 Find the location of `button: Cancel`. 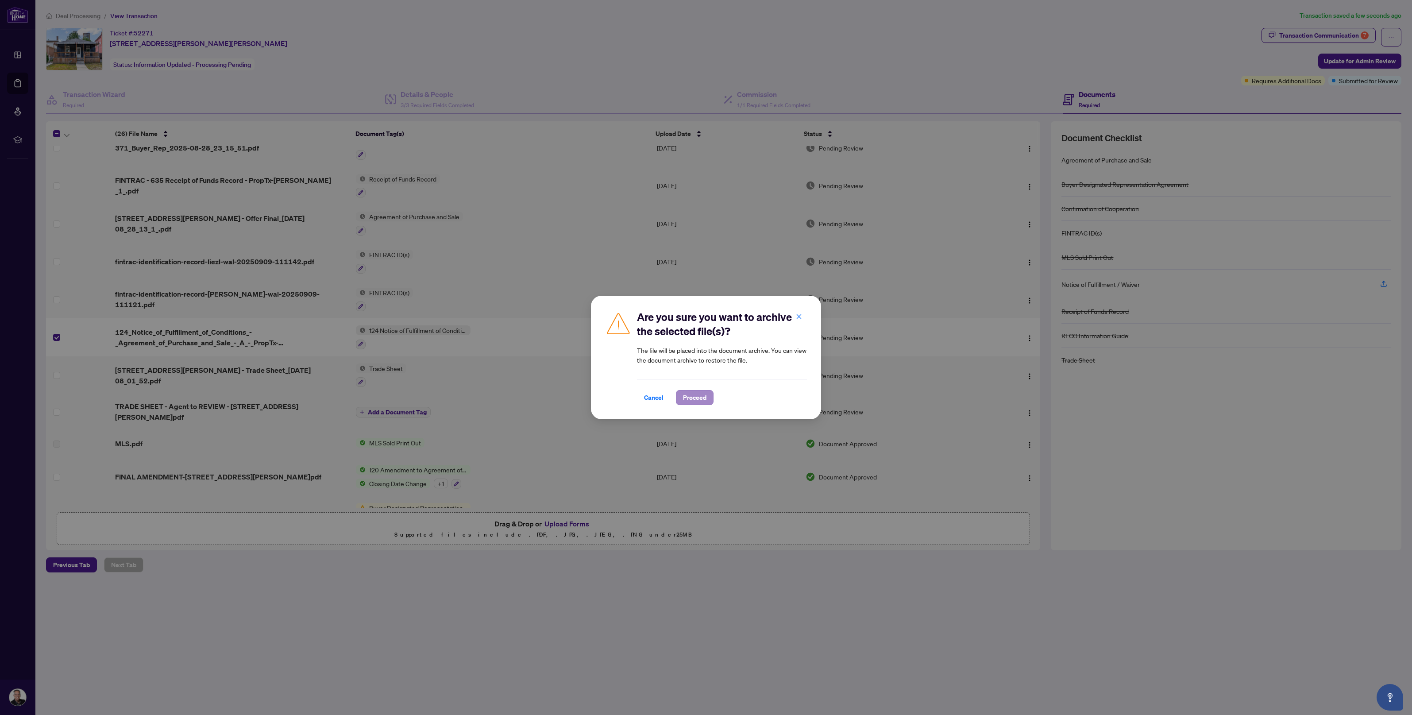

button: Cancel is located at coordinates (654, 398).